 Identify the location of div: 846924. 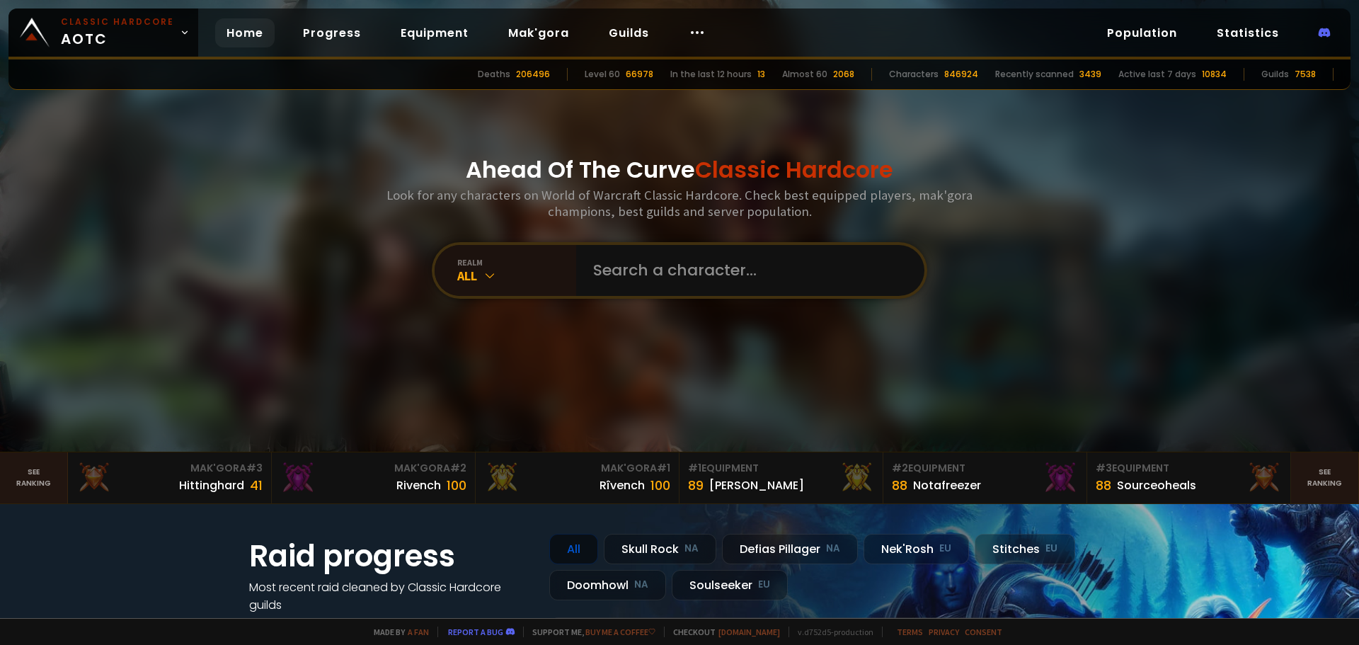
(961, 74).